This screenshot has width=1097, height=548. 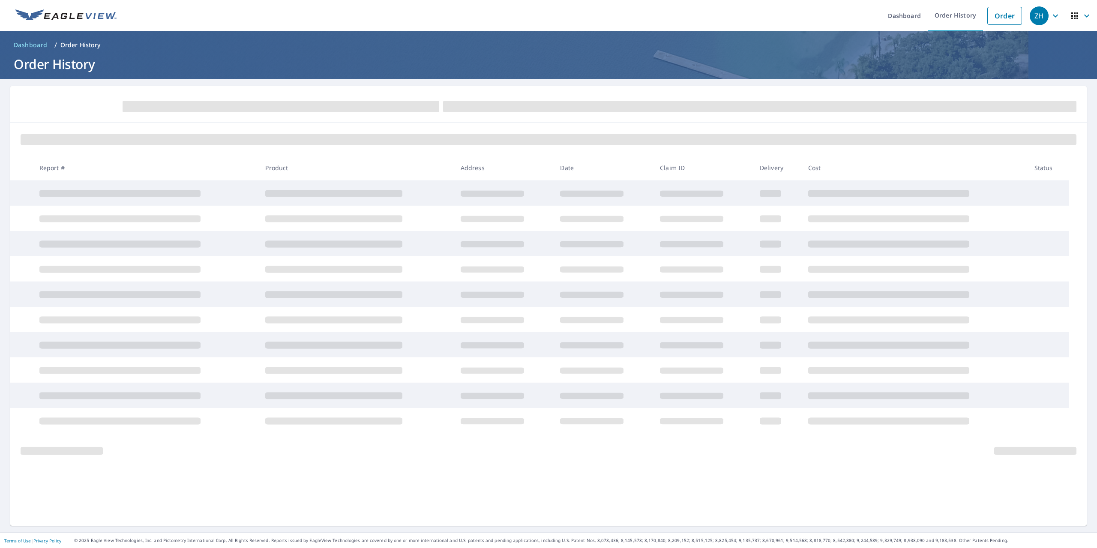 What do you see at coordinates (81, 45) in the screenshot?
I see `p: Order History` at bounding box center [81, 45].